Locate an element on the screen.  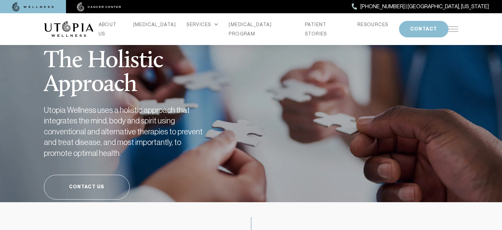
a: RESOURCES is located at coordinates (373, 24).